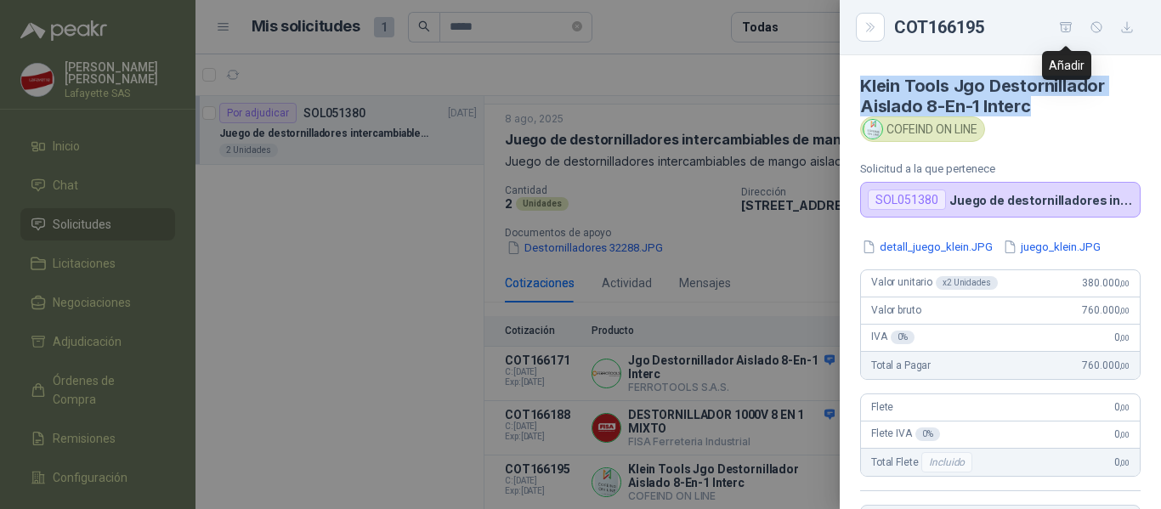 The image size is (1161, 509). What do you see at coordinates (1001, 168) in the screenshot?
I see `p: Solicitud a la que pertenece` at bounding box center [1001, 168].